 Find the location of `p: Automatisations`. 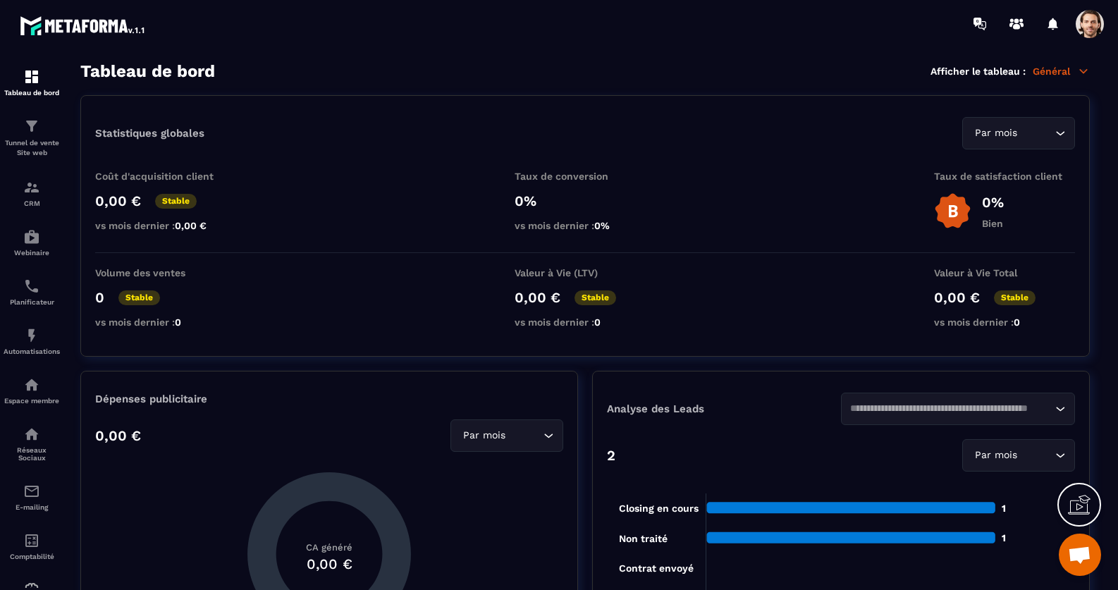

p: Automatisations is located at coordinates (32, 351).